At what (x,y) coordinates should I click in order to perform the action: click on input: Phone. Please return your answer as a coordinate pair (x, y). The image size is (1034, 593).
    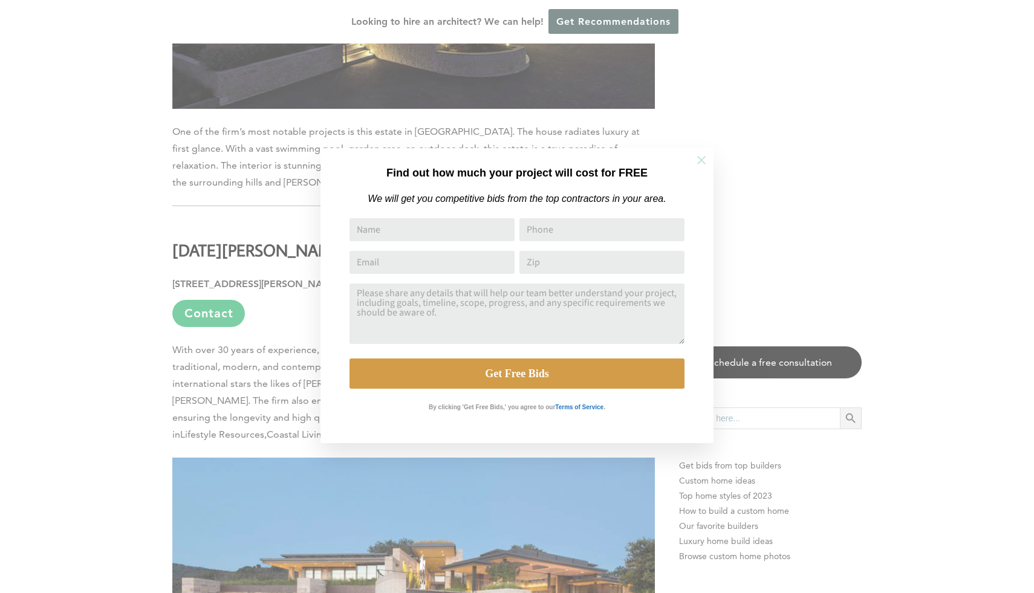
    Looking at the image, I should click on (602, 230).